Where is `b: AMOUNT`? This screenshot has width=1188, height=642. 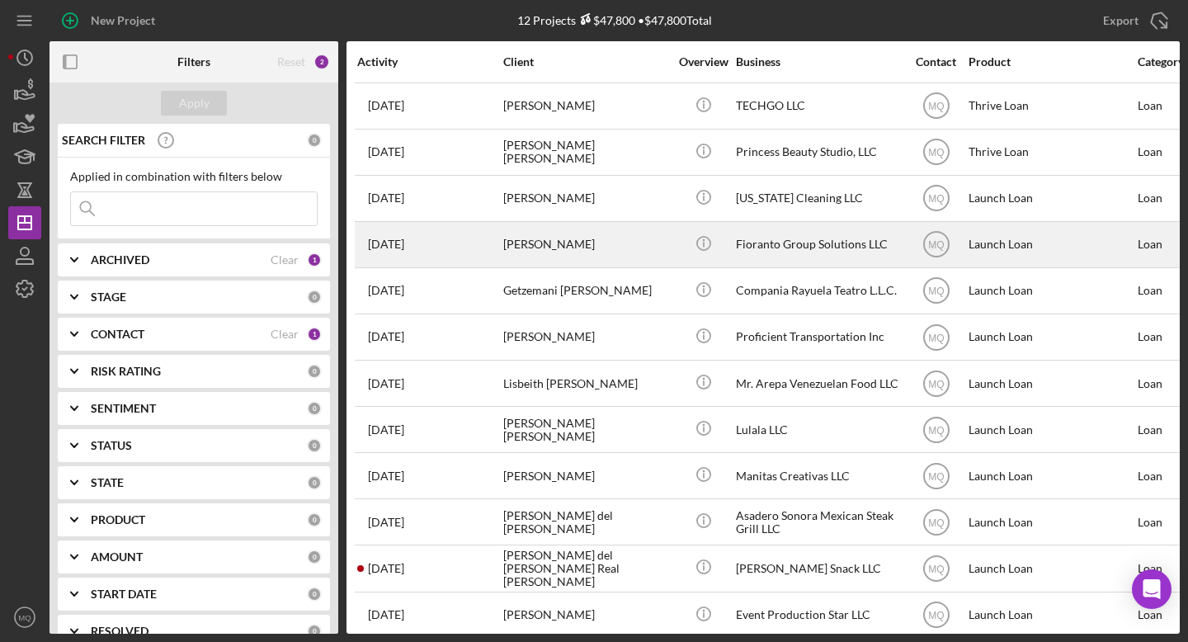 b: AMOUNT is located at coordinates (116, 557).